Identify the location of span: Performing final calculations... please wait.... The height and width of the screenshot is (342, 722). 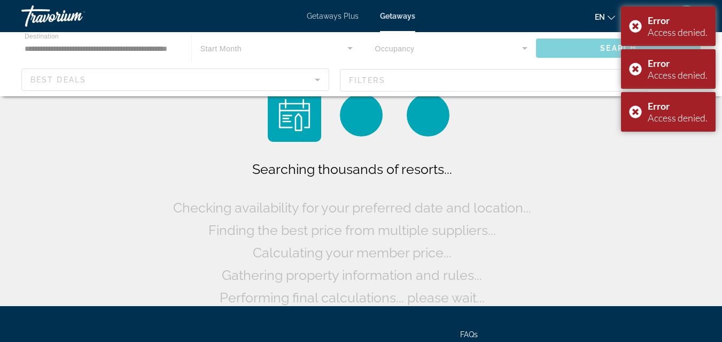
(352, 297).